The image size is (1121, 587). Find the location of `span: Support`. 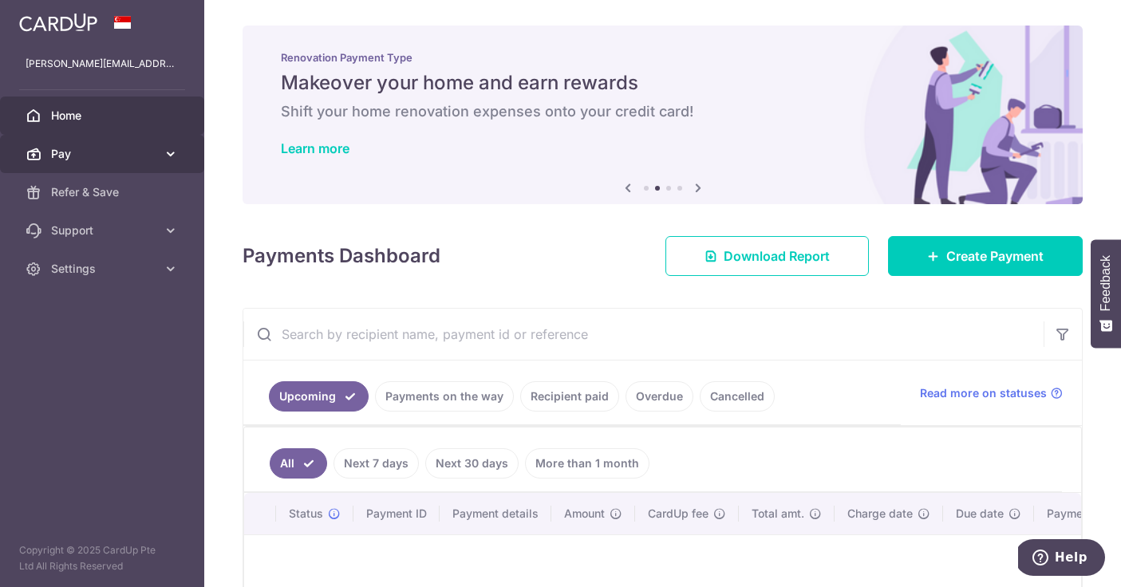

span: Support is located at coordinates (104, 231).